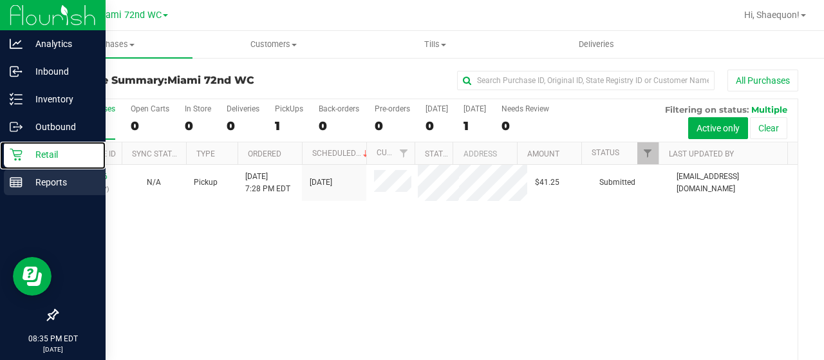  I want to click on a: State Registry ID, so click(458, 154).